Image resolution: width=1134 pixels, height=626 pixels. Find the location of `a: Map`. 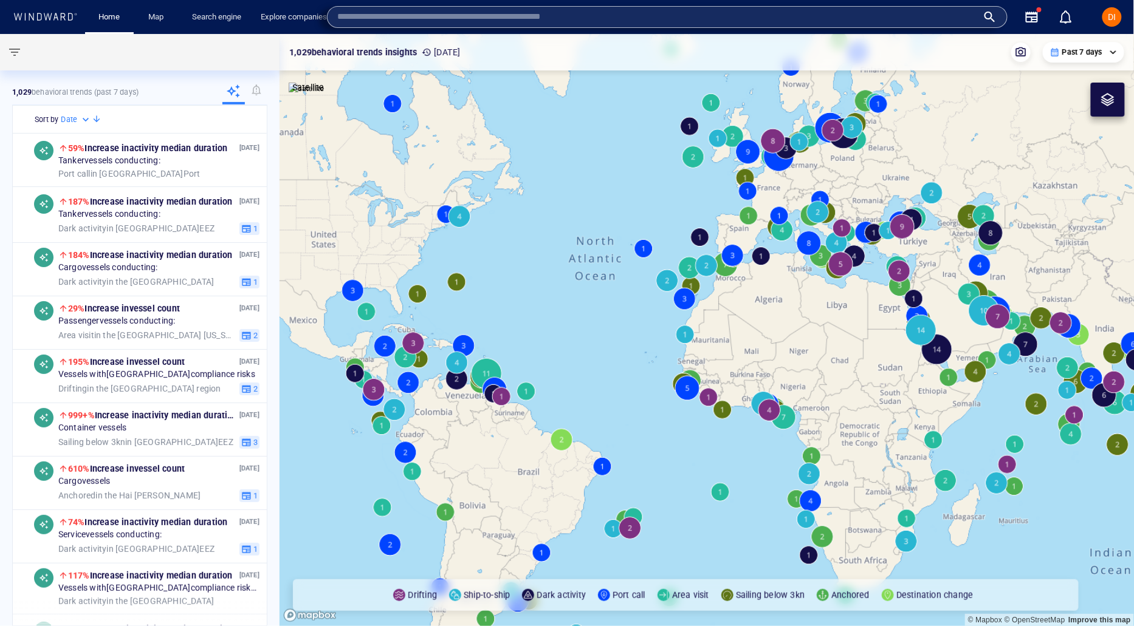

a: Map is located at coordinates (158, 17).